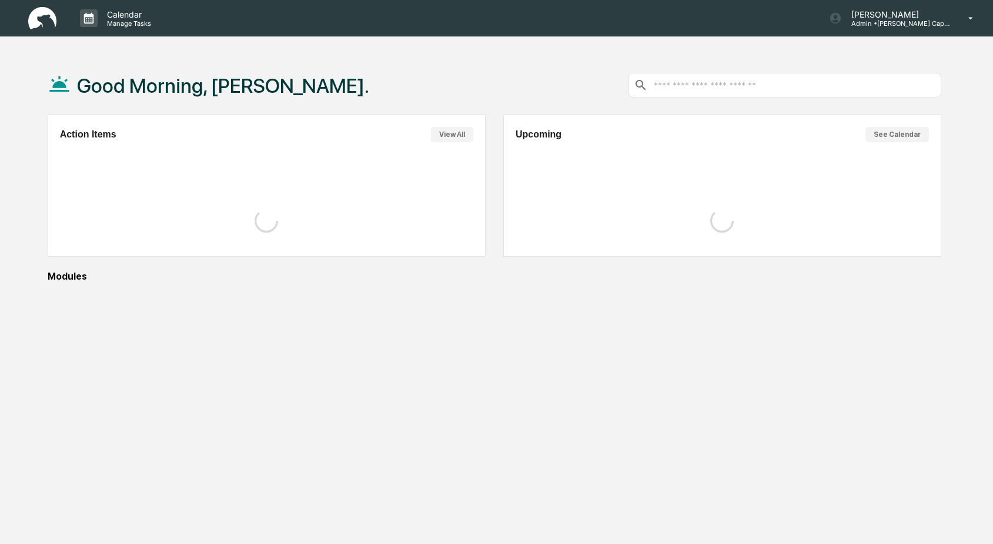 The image size is (993, 544). Describe the element at coordinates (88, 135) in the screenshot. I see `h2: Action Items` at that location.